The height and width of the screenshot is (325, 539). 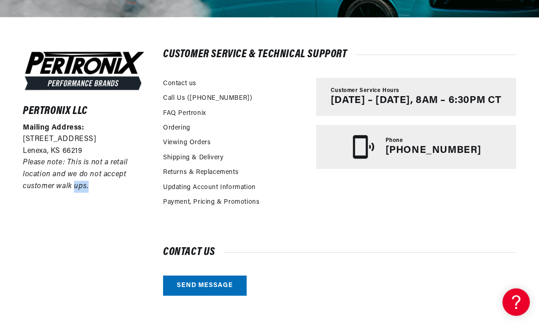 I want to click on a: Payment, Pricing & Promotions, so click(x=211, y=202).